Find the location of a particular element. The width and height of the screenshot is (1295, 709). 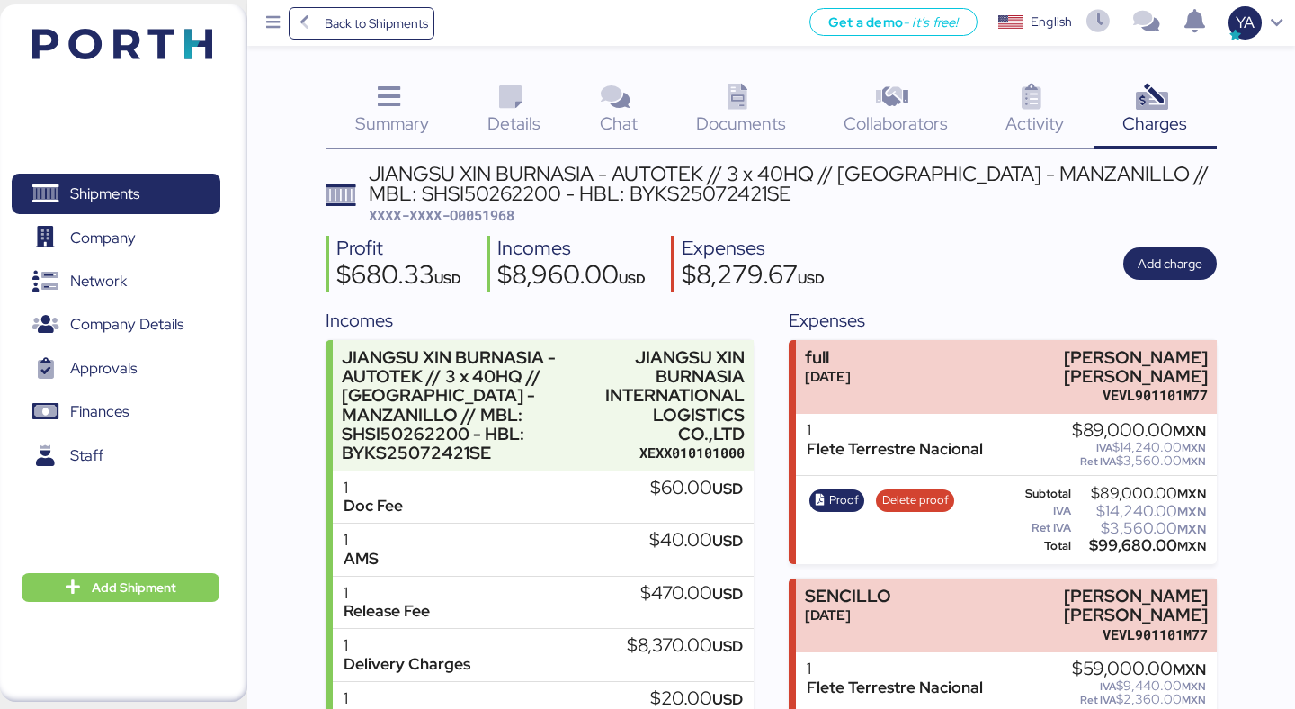

div: $59,000.00 is located at coordinates (1139, 669).